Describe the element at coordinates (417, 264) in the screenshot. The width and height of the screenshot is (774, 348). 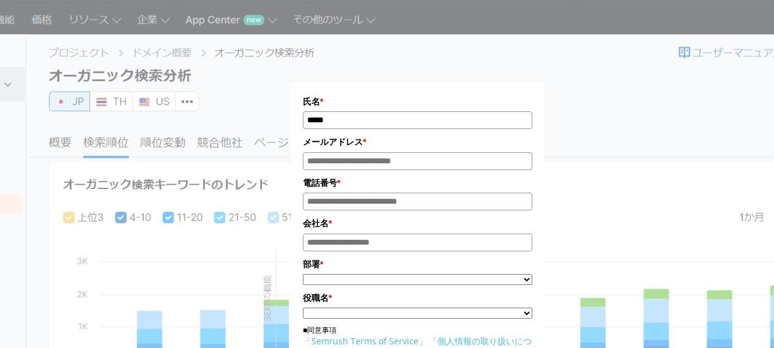
I see `label: 部署` at that location.